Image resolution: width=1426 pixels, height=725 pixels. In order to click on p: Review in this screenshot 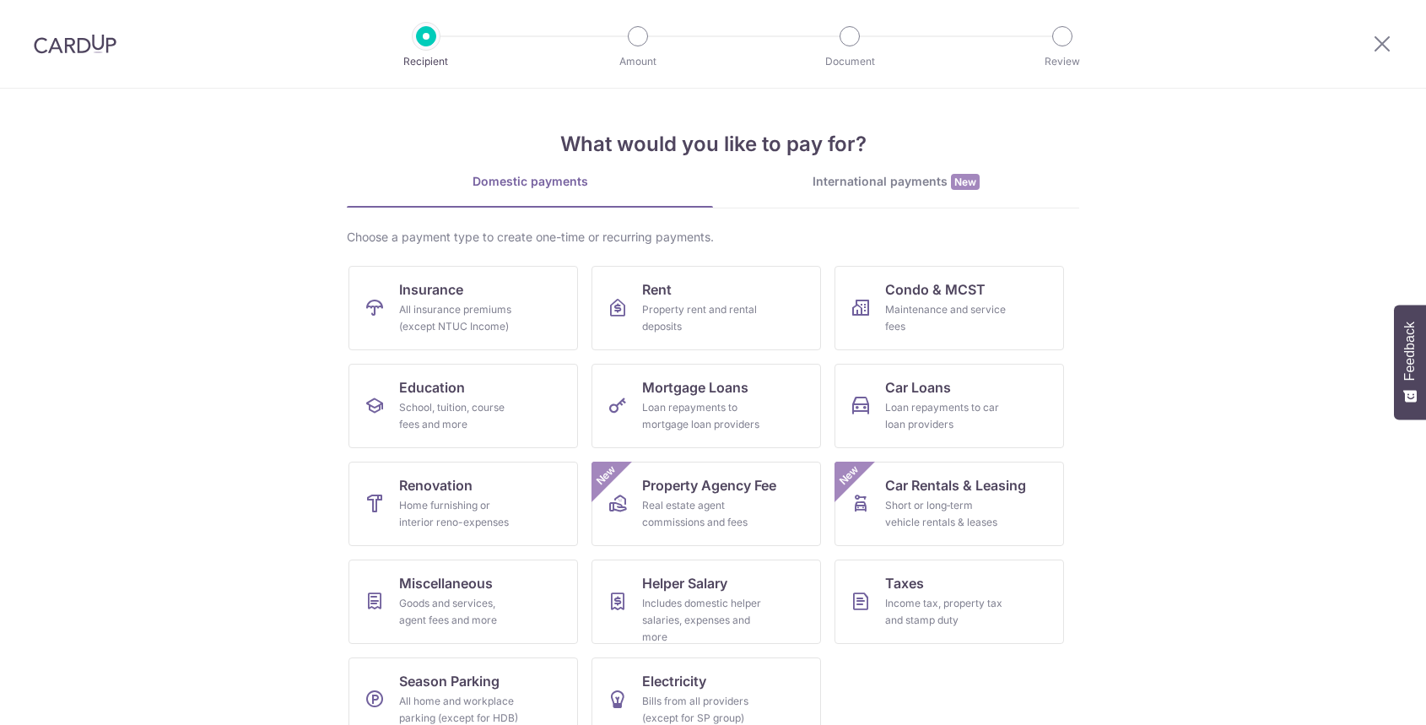, I will do `click(1063, 62)`.